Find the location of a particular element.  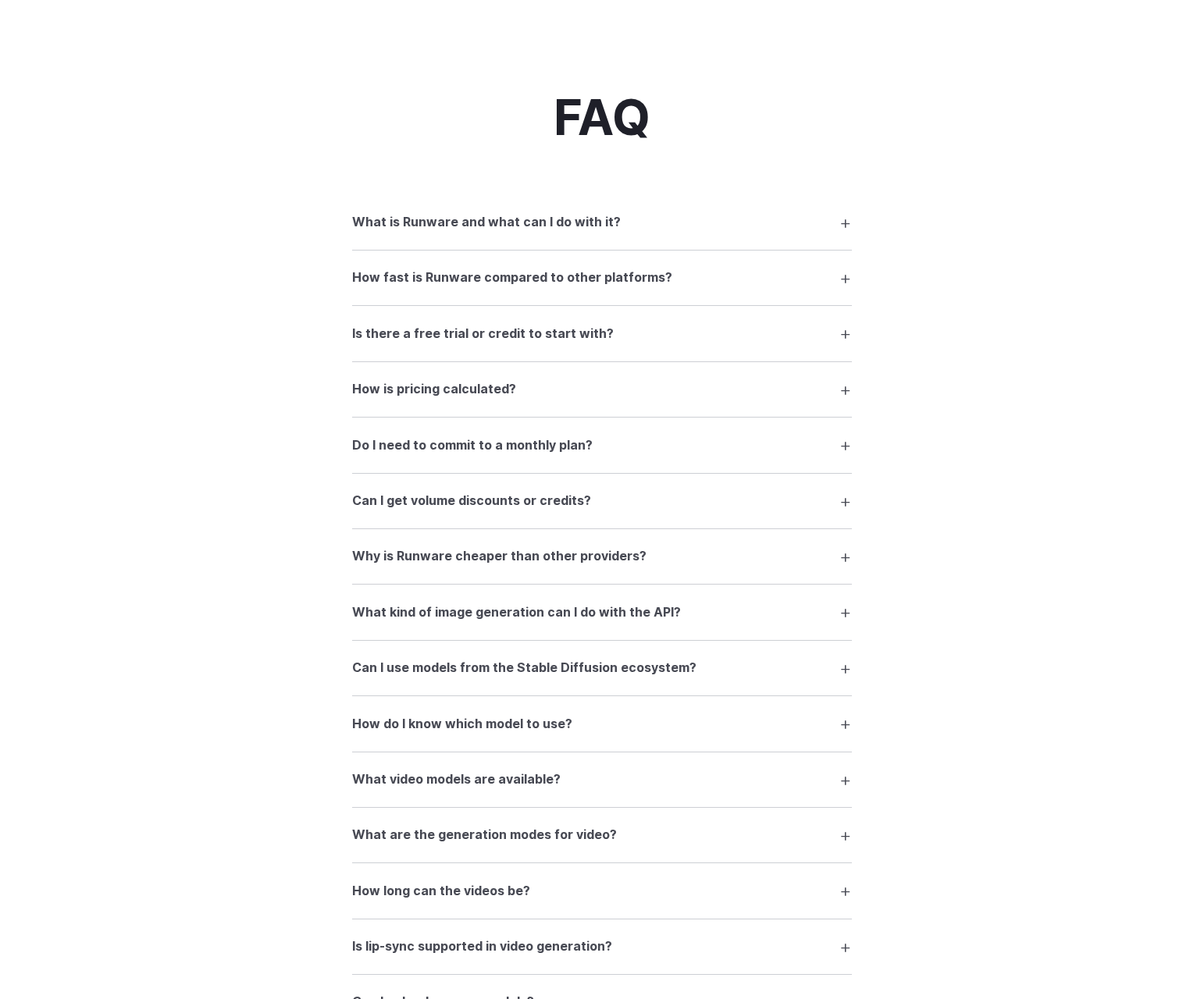

summary: How do I know which model to use? is located at coordinates (602, 724).